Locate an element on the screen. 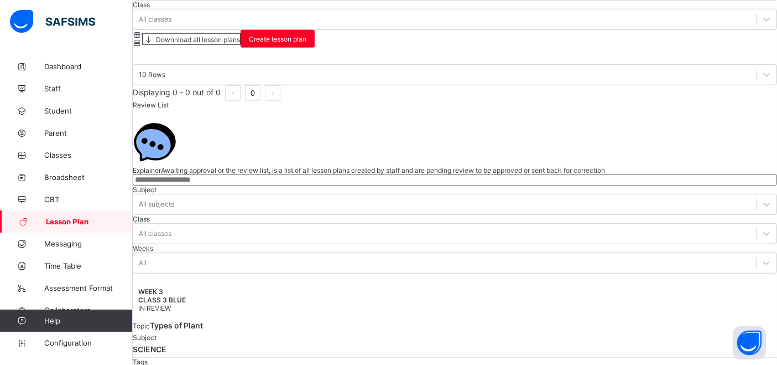 The height and width of the screenshot is (365, 777). li: 上一页 is located at coordinates (233, 93).